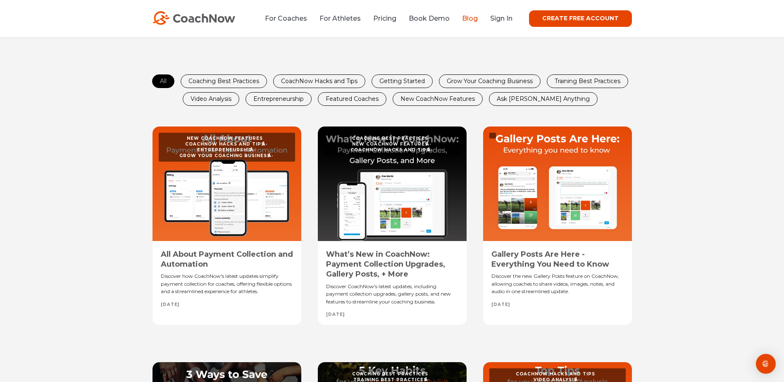 This screenshot has height=382, width=784. What do you see at coordinates (550, 259) in the screenshot?
I see `a: Gallery Posts Are Here - Everything You Need to Know` at bounding box center [550, 259].